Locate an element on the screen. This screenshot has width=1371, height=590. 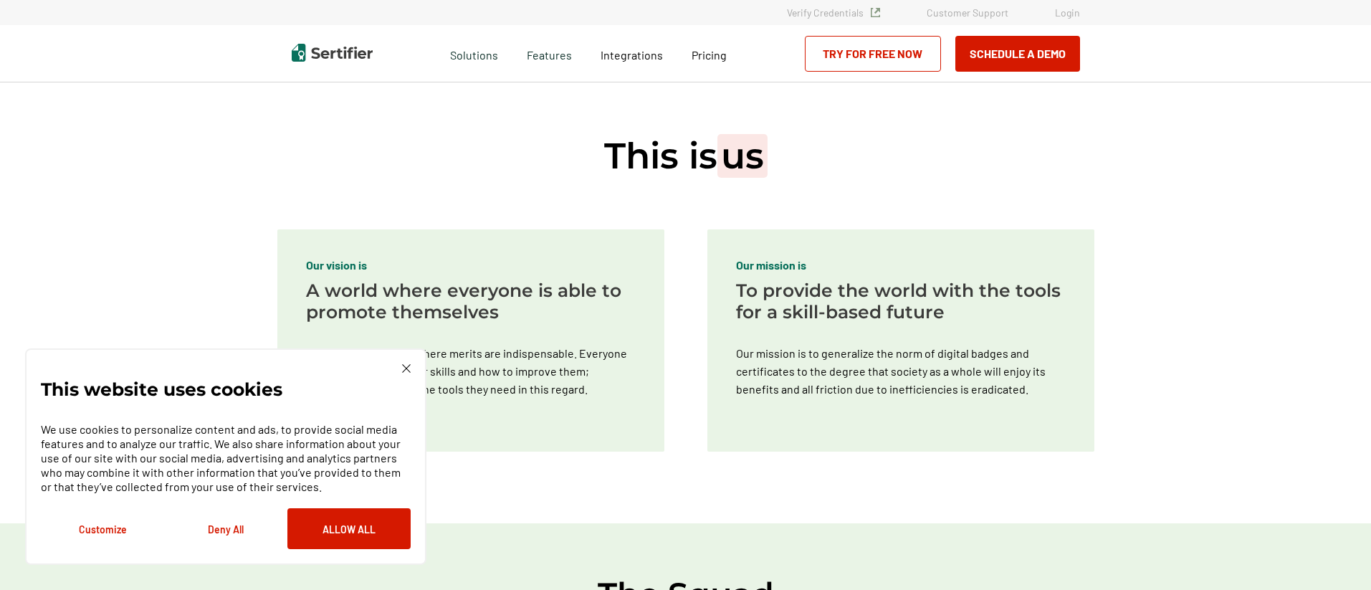
span: Our mission is to generalize the norm of digital badges and certificates to the degree that socie... is located at coordinates (901, 371).